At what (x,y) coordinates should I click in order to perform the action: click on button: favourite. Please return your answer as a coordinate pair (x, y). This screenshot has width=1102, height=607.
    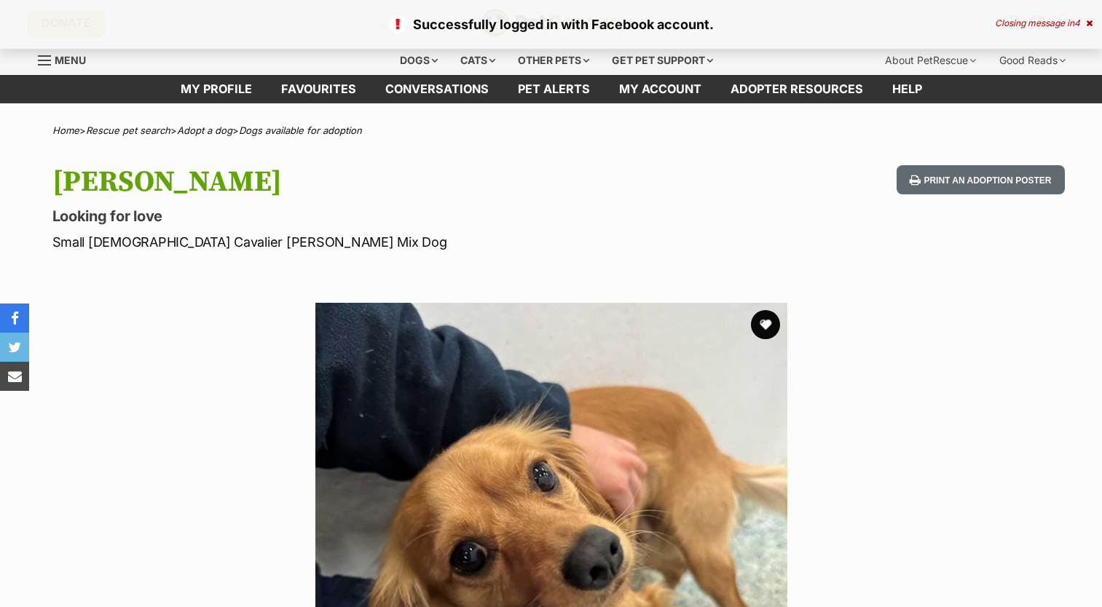
    Looking at the image, I should click on (765, 325).